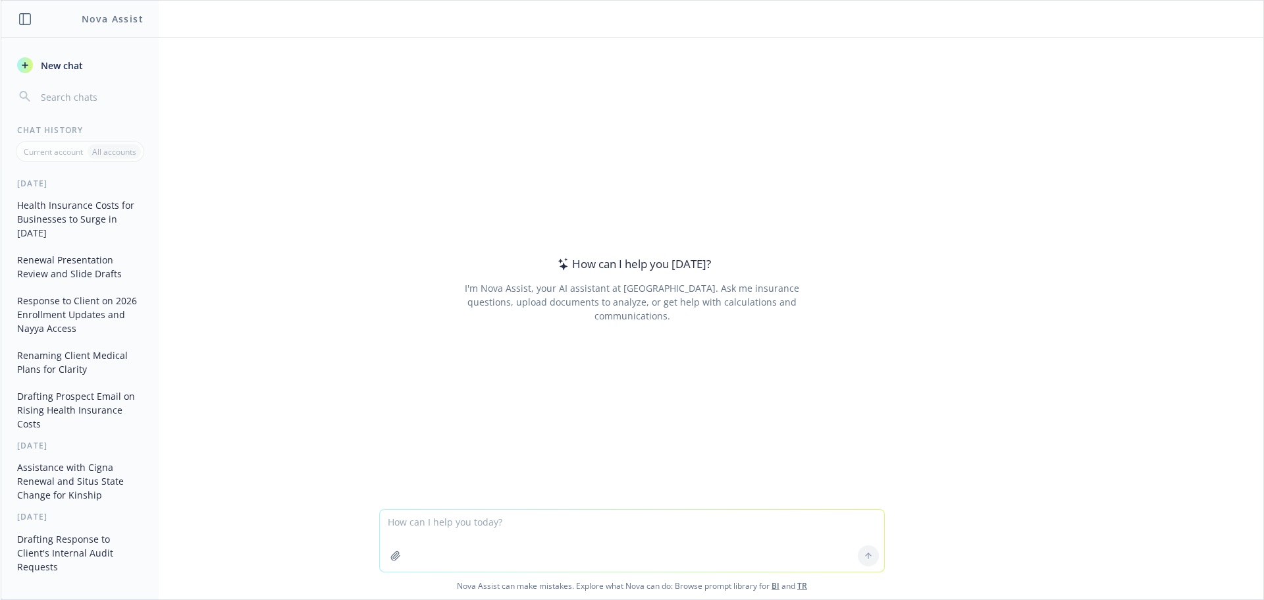  I want to click on a: BI, so click(776, 585).